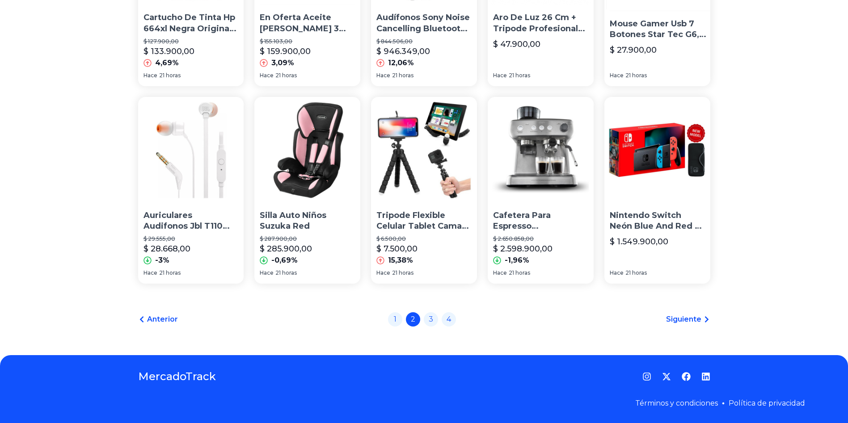 This screenshot has height=423, width=848. I want to click on a: 3, so click(431, 320).